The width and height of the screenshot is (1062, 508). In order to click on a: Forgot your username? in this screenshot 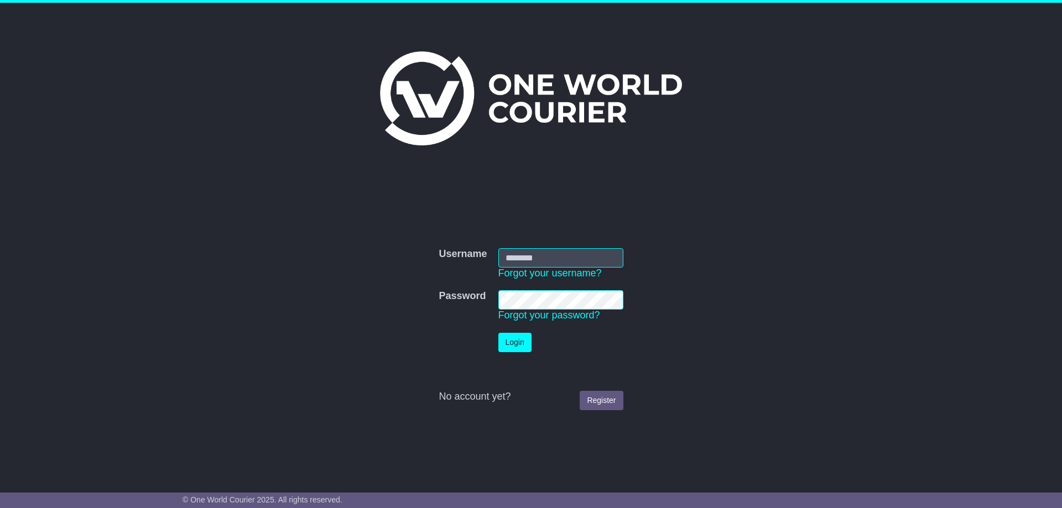, I will do `click(550, 273)`.